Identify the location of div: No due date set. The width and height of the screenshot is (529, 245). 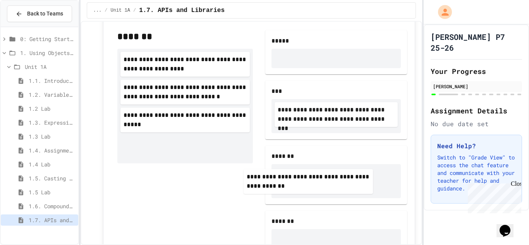
(476, 124).